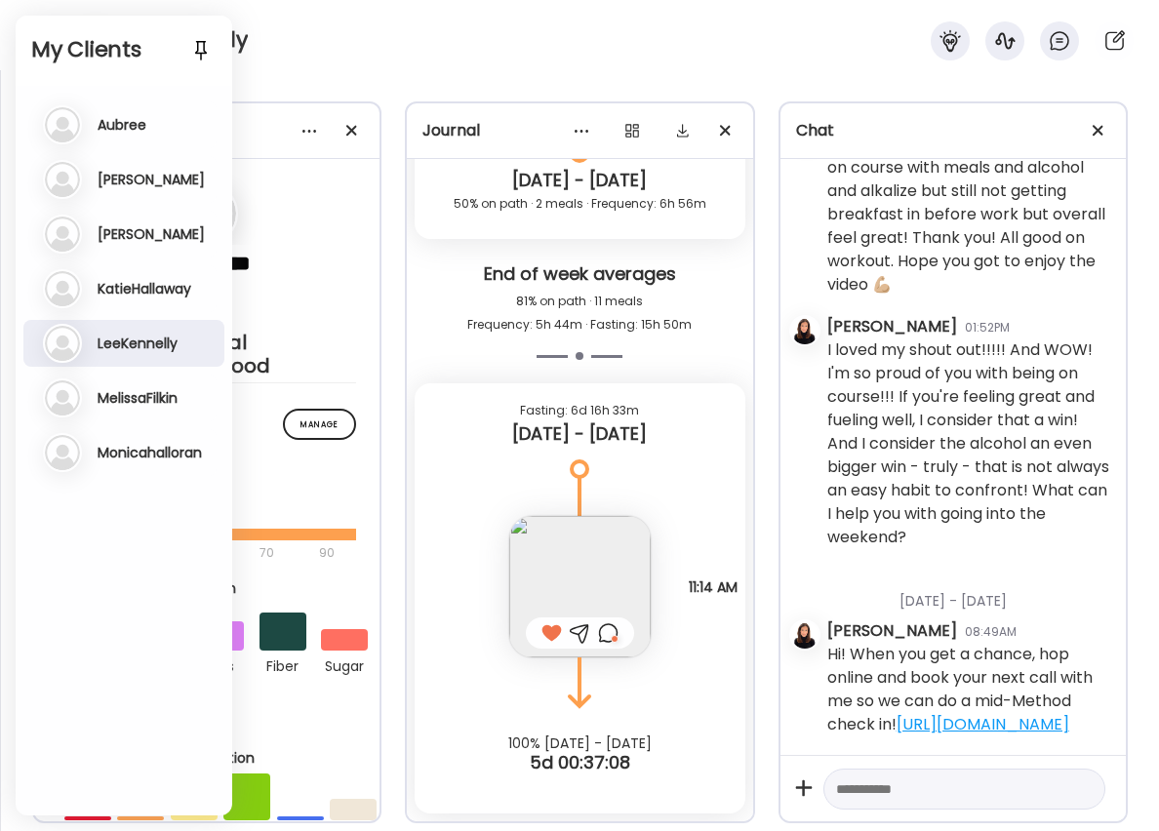  What do you see at coordinates (580, 586) in the screenshot?
I see `img: images%2FdT6ontL06Vd1sxj5TUS71aUiQca2%2FCHutedw5Lur3Z6h3ZdUp%2FKSD7iJvmpOT5Jh666ABV_240` at bounding box center [580, 586].